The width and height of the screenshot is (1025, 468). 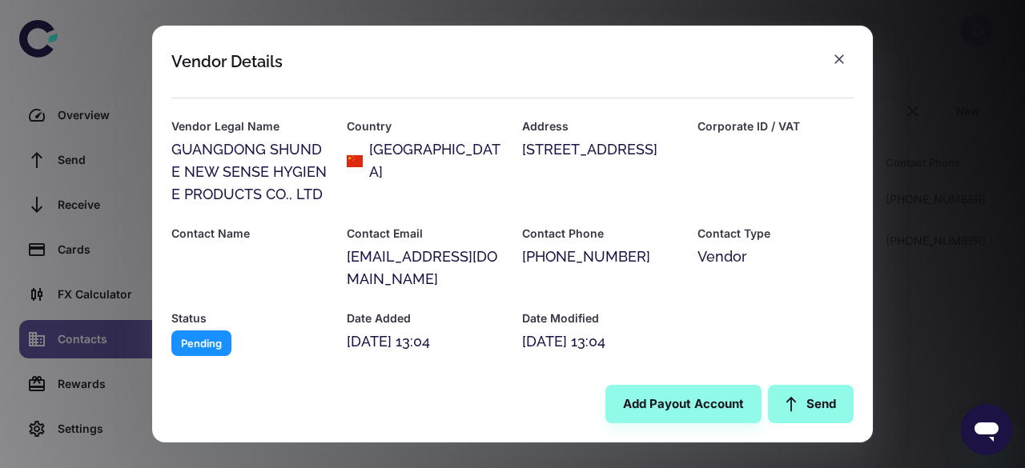 I want to click on h6: Contact Email, so click(x=424, y=234).